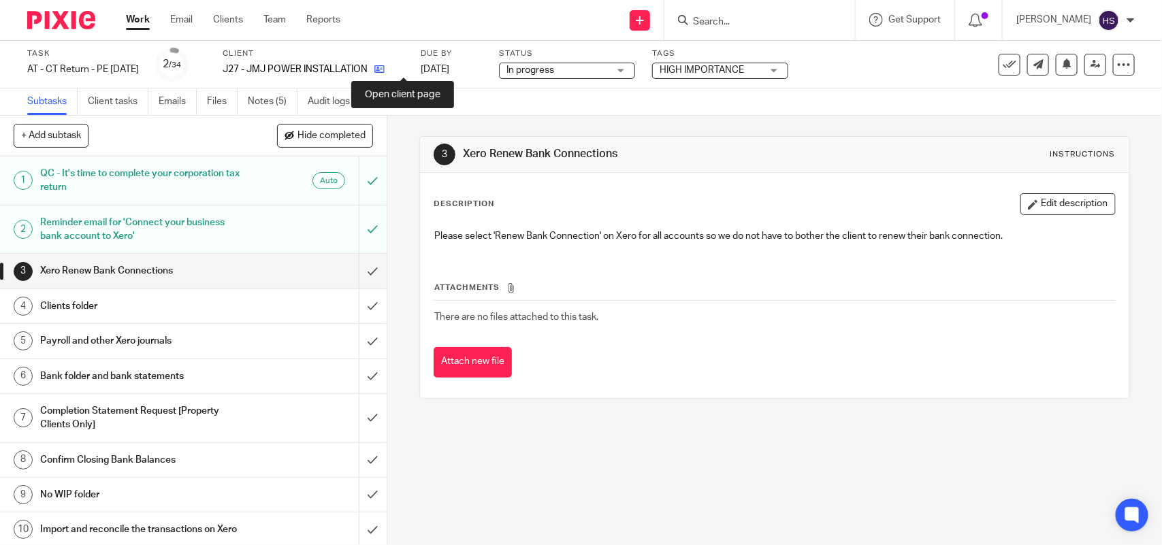 The width and height of the screenshot is (1162, 545). I want to click on button: Attach new file, so click(472, 362).